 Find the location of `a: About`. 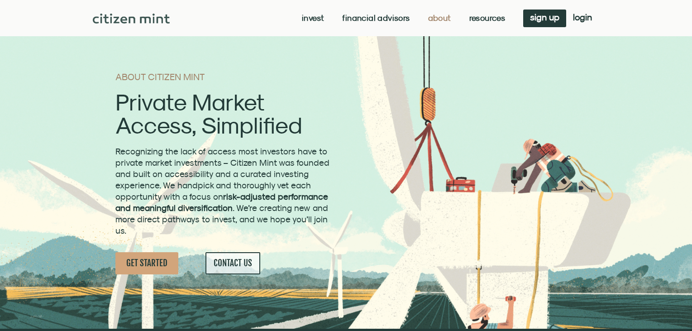

a: About is located at coordinates (439, 18).